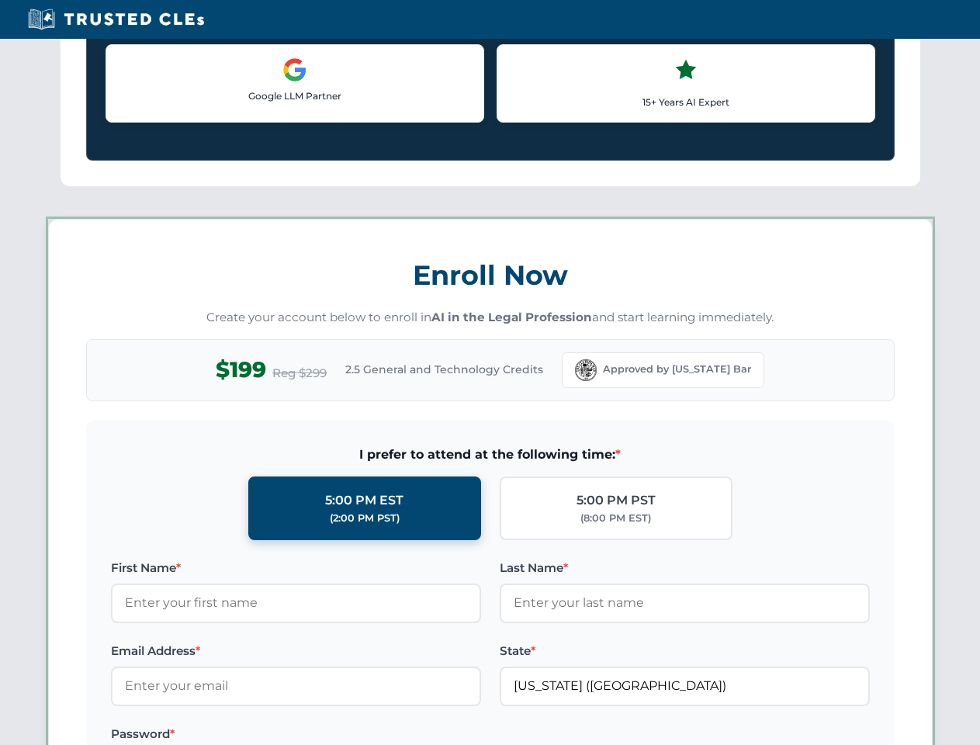 This screenshot has width=980, height=745. I want to click on label: Password, so click(296, 734).